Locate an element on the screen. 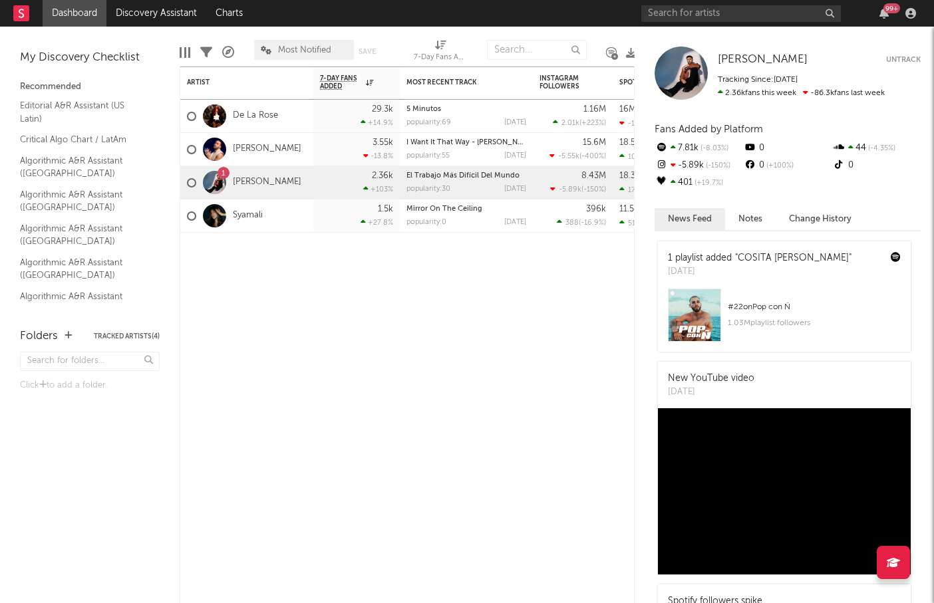 Image resolution: width=934 pixels, height=603 pixels. div: 17.3k is located at coordinates (632, 190).